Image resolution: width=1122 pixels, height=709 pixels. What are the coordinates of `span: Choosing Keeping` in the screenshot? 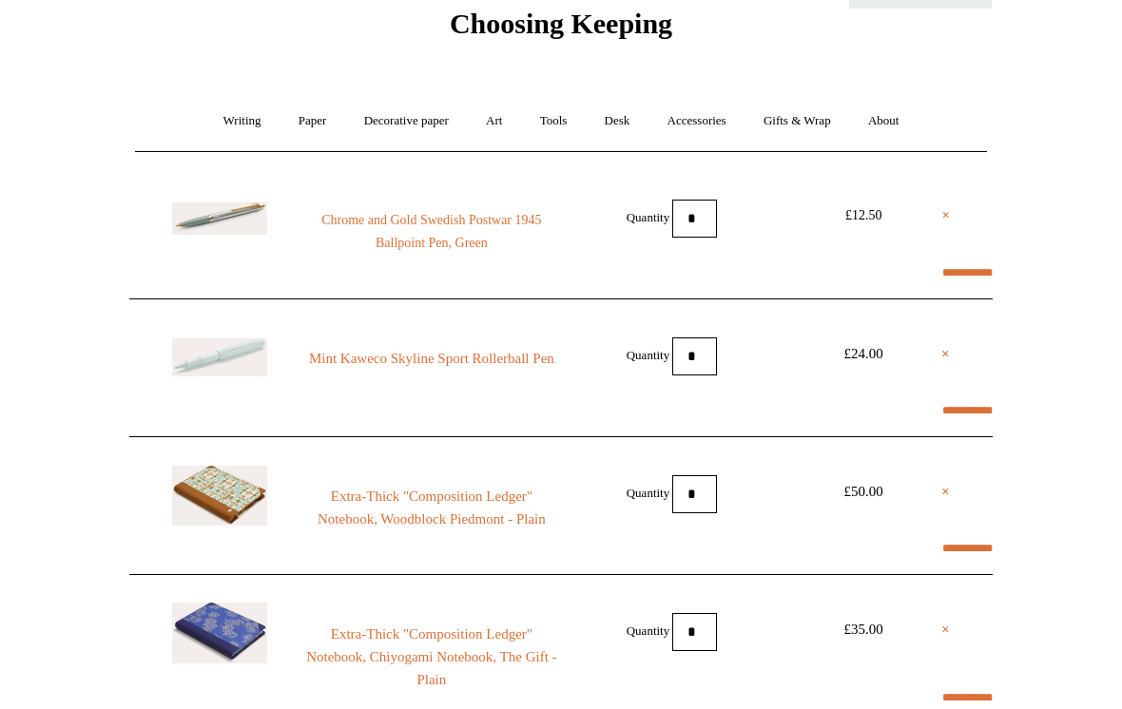 It's located at (561, 23).